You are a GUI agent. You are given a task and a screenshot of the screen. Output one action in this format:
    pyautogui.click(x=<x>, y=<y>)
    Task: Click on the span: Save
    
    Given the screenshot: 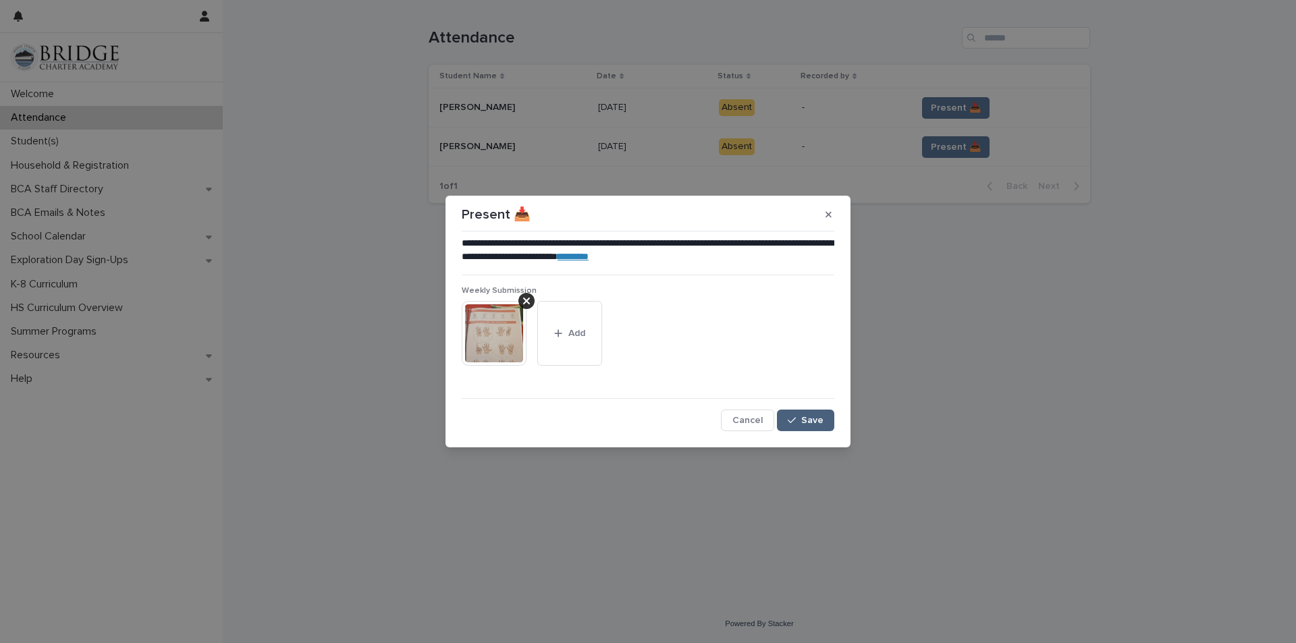 What is the action you would take?
    pyautogui.click(x=812, y=421)
    